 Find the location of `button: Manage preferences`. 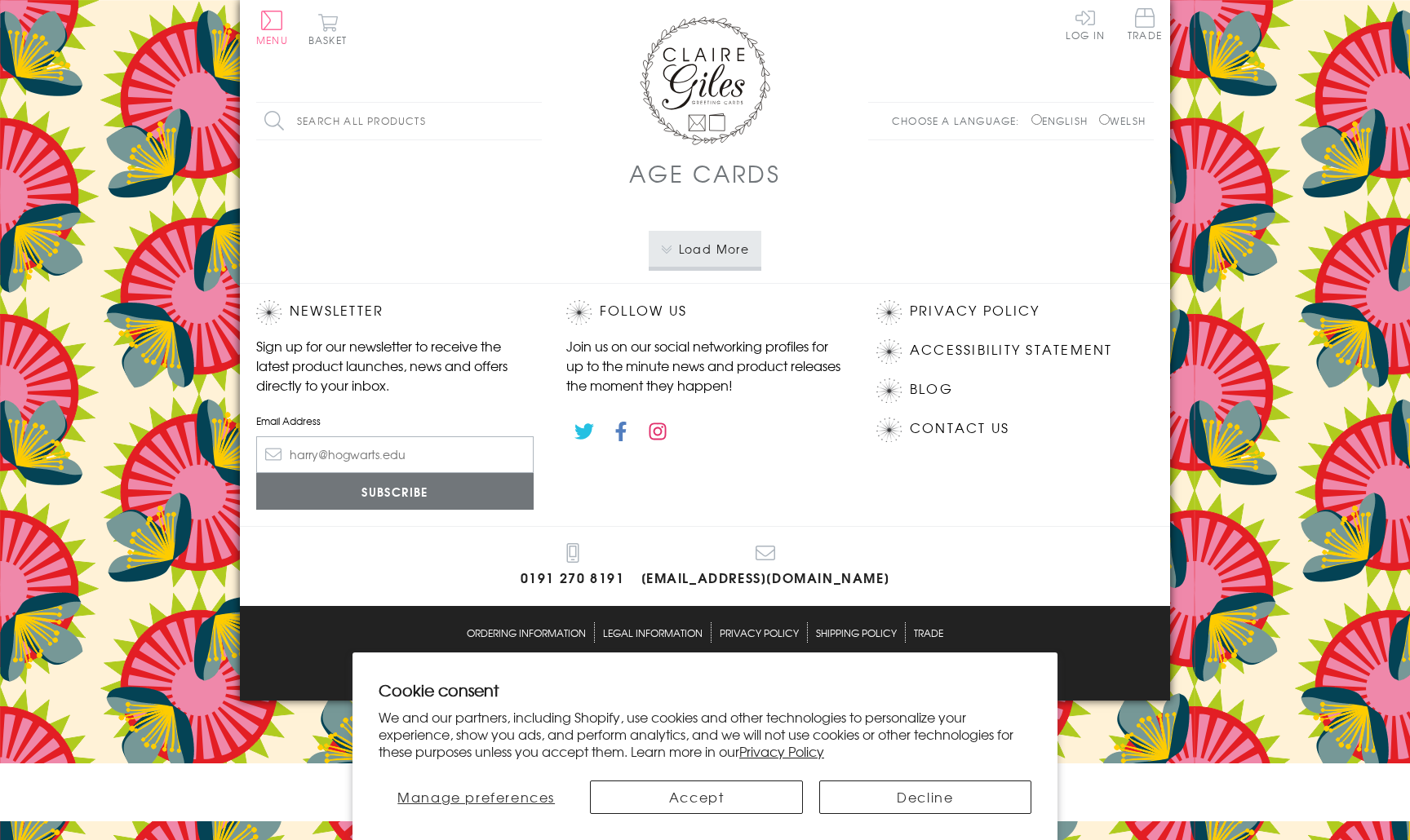

button: Manage preferences is located at coordinates (475, 797).